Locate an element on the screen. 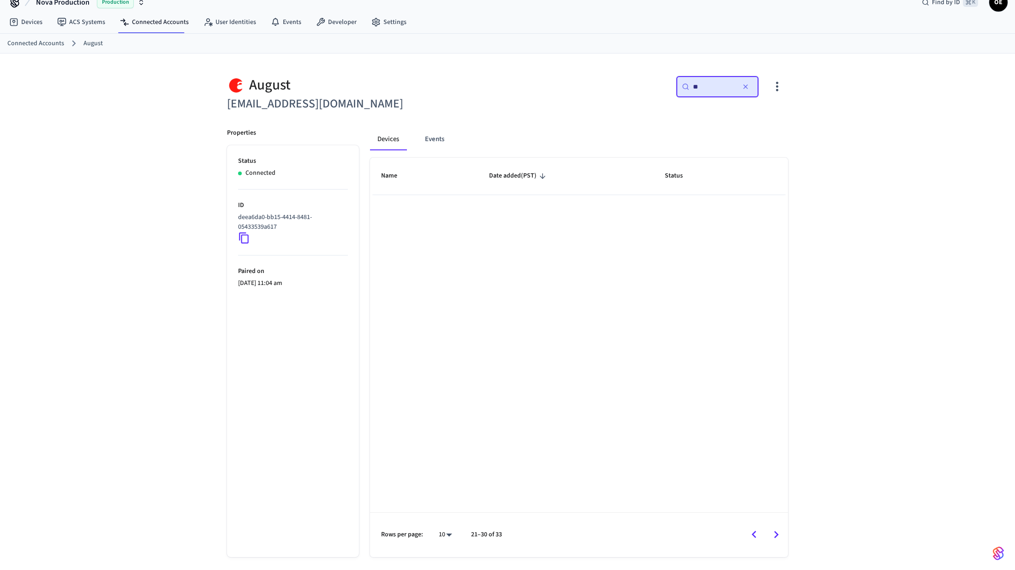 This screenshot has height=570, width=1015. span: Status is located at coordinates (679, 176).